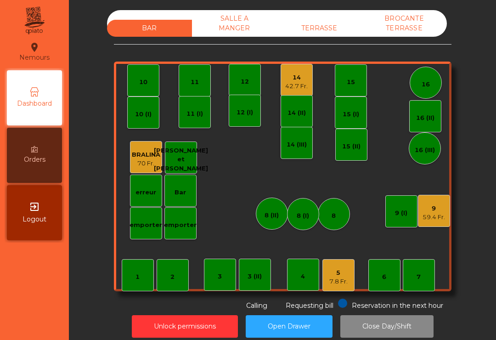 The height and width of the screenshot is (340, 496). What do you see at coordinates (297, 145) in the screenshot?
I see `div: 14 (III)` at bounding box center [297, 145].